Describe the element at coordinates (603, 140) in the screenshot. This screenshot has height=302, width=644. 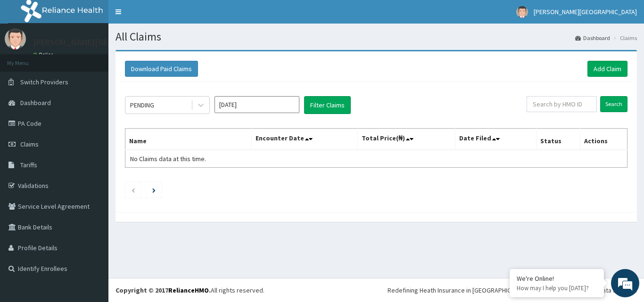
I see `th: Actions` at that location.